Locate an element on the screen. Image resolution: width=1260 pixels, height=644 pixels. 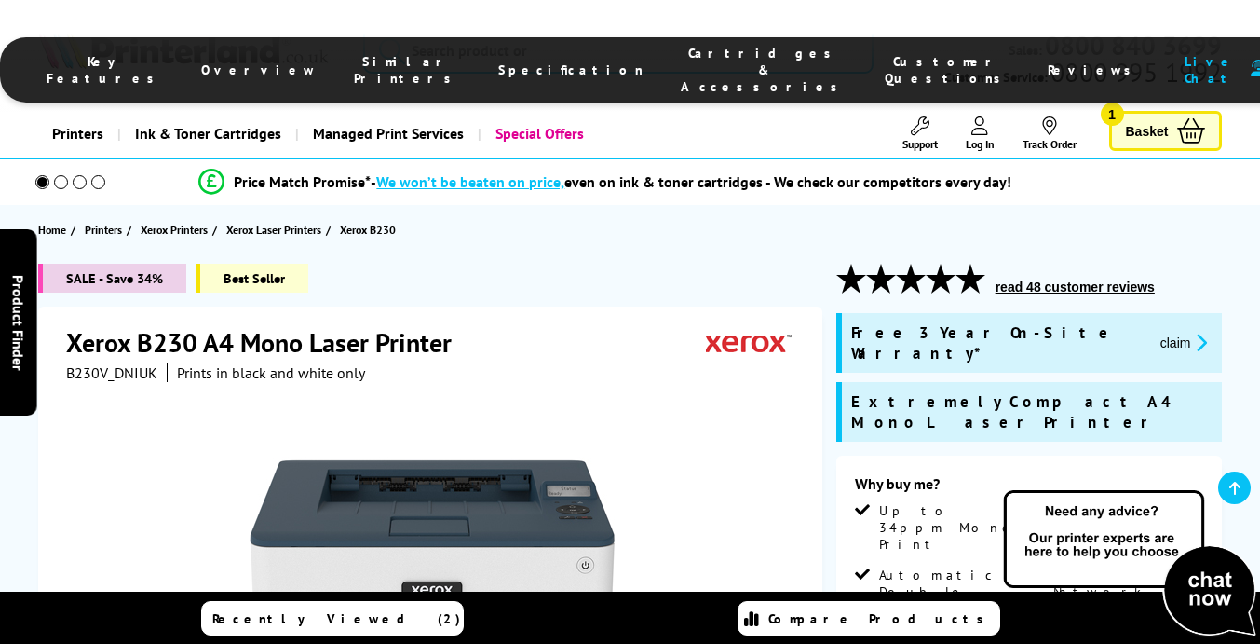
span: Extremely Compact A4 Mono Laser Printer is located at coordinates (1032, 412).